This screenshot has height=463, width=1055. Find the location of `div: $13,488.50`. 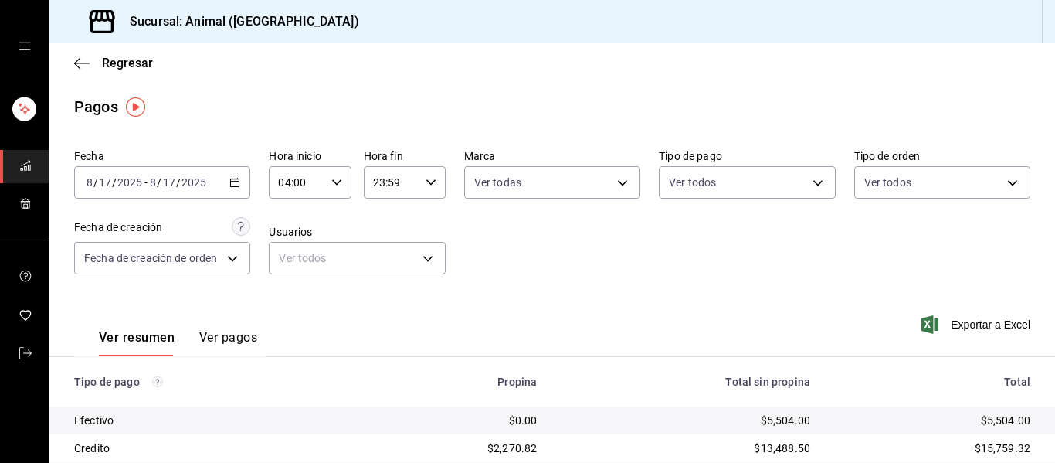

div: $13,488.50 is located at coordinates (686, 448).